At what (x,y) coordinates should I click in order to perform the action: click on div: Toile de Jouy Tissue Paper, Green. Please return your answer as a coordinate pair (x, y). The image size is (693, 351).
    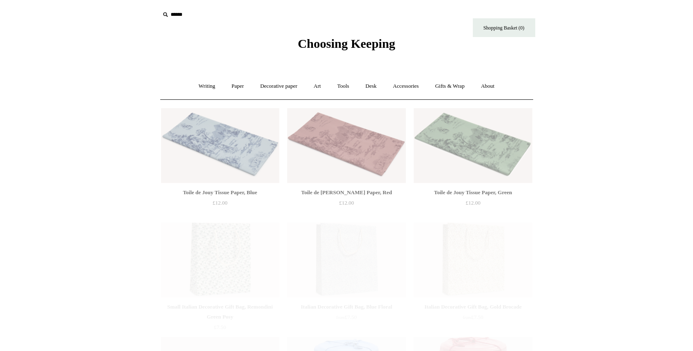
    Looking at the image, I should click on (473, 193).